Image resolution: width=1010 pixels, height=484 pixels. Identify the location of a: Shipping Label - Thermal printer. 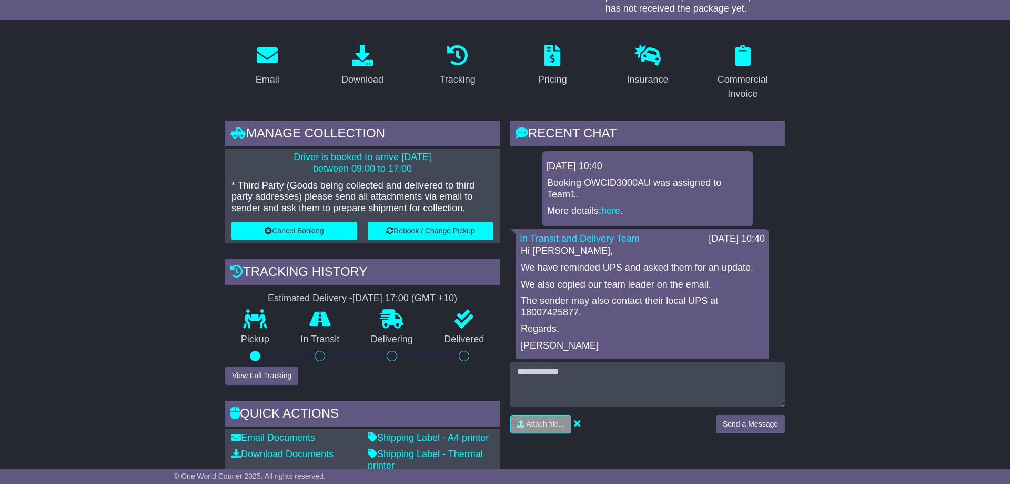
(425, 459).